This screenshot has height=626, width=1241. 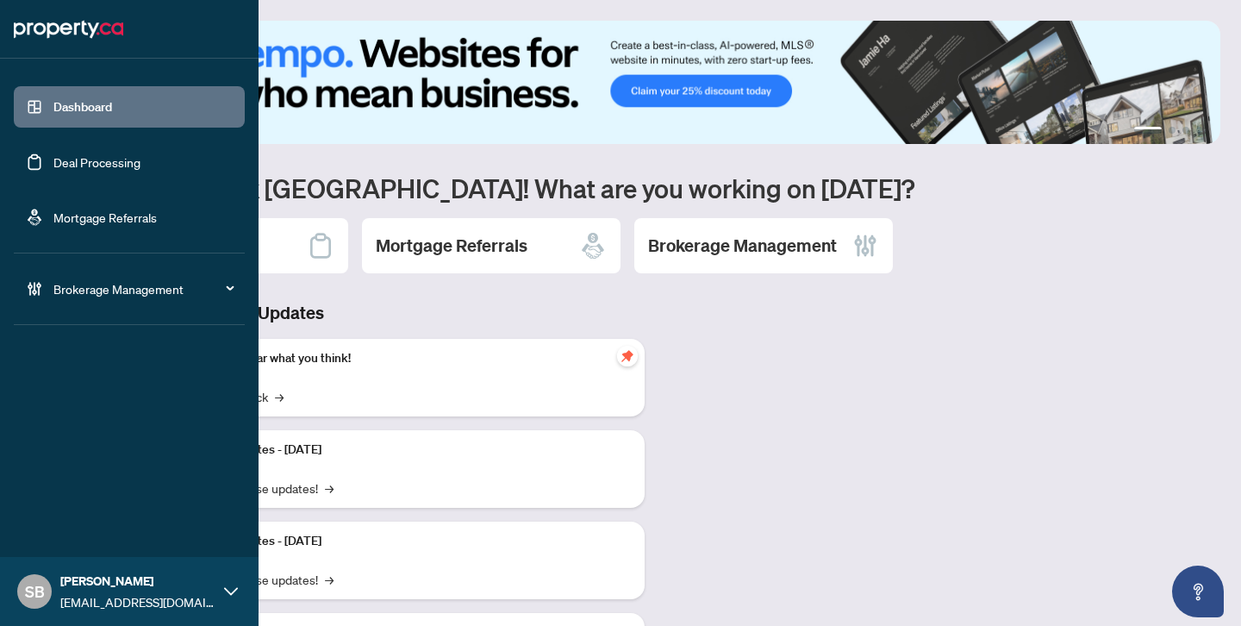 What do you see at coordinates (83, 107) in the screenshot?
I see `a: Dashboard` at bounding box center [83, 107].